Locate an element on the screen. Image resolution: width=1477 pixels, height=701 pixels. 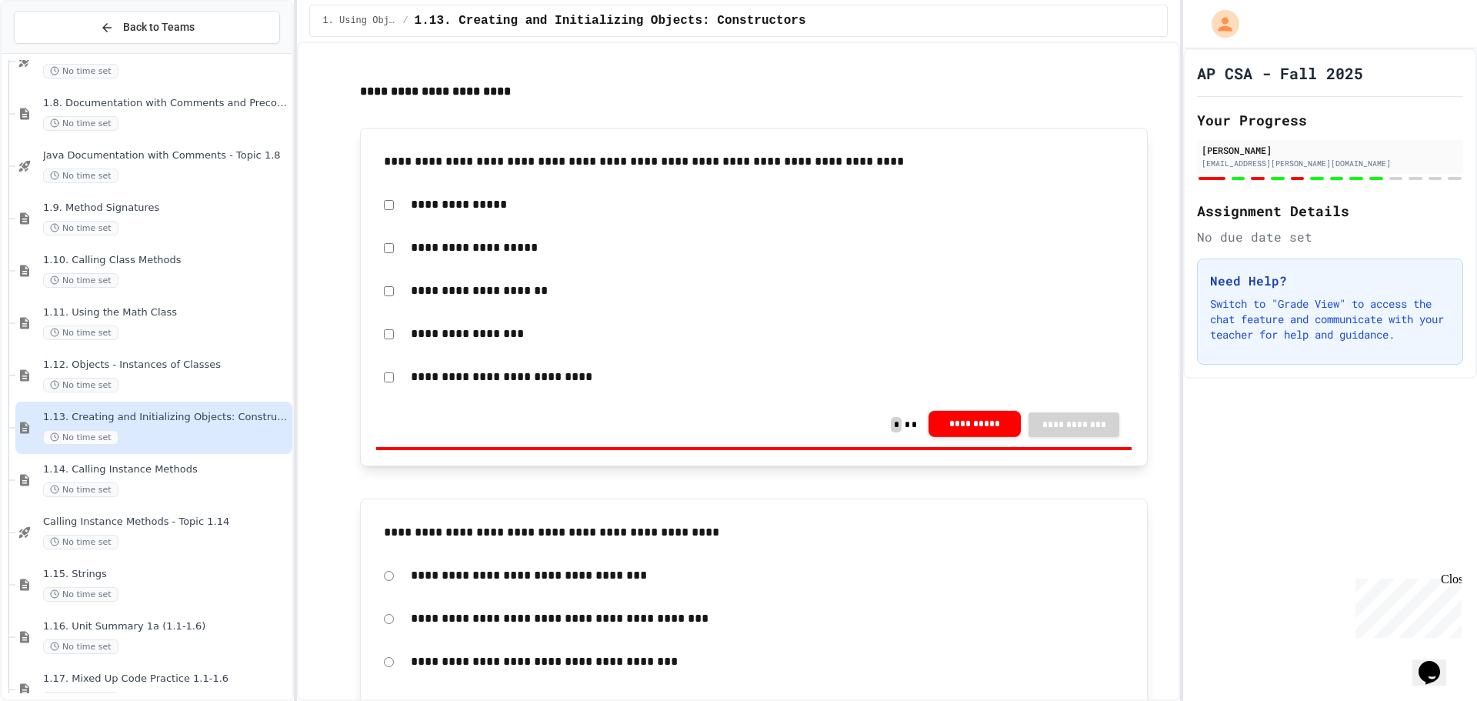
span: Back to Teams is located at coordinates (158, 27).